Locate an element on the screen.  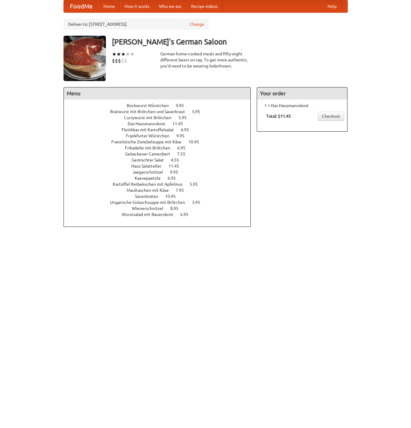
div: German home-cooked meals and fifty-eight different beers on tap. To get more authentic, you'd nee... is located at coordinates (206, 60).